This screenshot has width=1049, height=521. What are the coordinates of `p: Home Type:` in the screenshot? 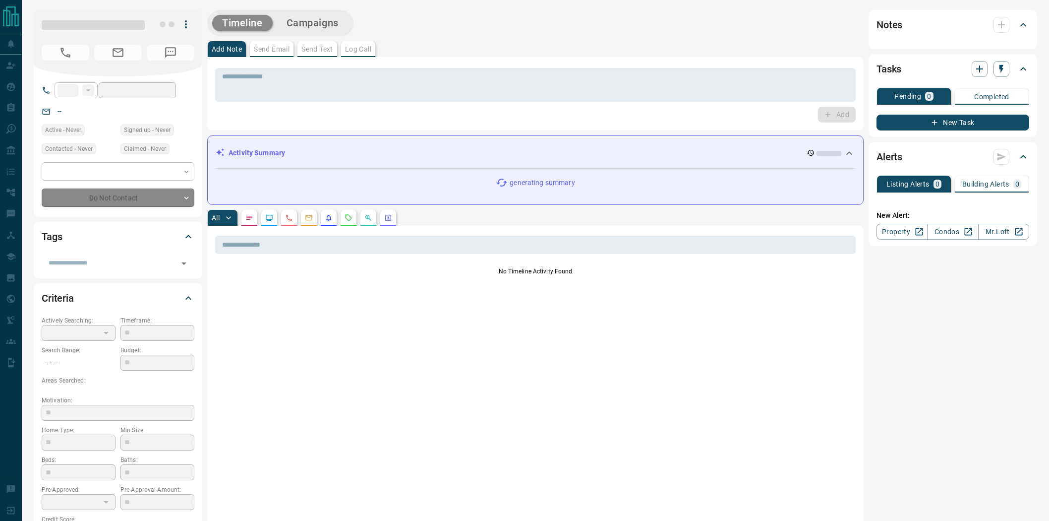 It's located at (78, 430).